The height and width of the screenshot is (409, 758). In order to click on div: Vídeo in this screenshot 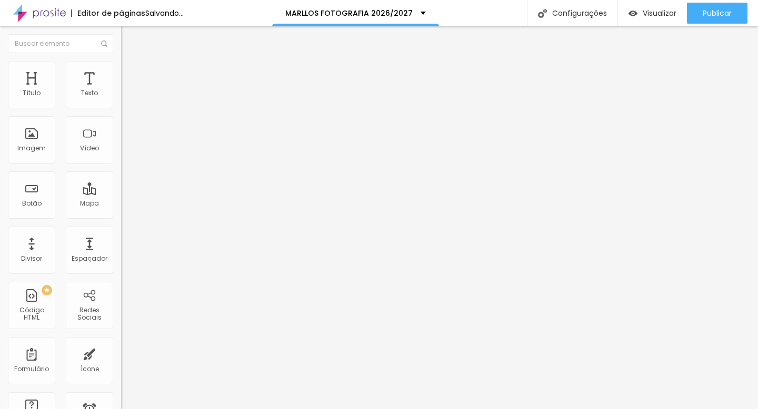, I will do `click(89, 148)`.